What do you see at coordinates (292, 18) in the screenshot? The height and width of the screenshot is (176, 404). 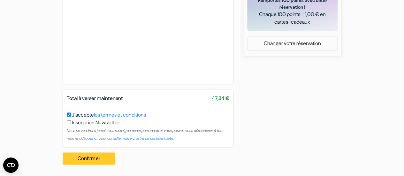 I see `span: Chaque 100 points = 1,00 € en cartes-cadeaux` at bounding box center [292, 18].